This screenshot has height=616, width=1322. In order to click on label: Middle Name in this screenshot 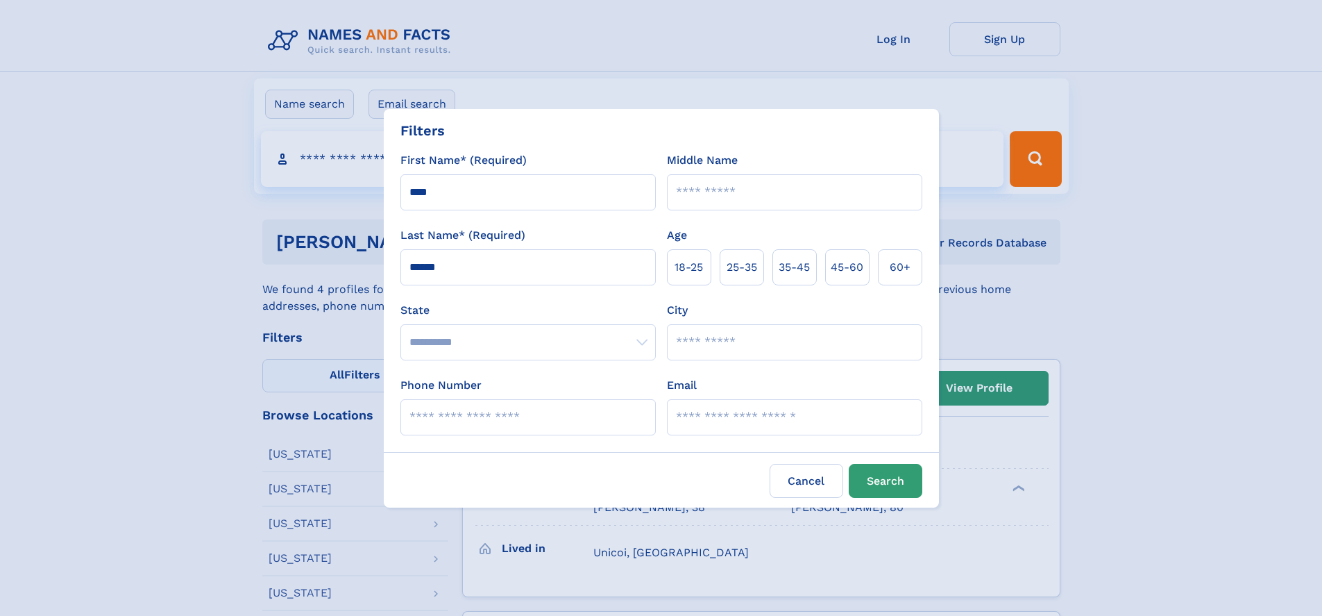, I will do `click(702, 160)`.